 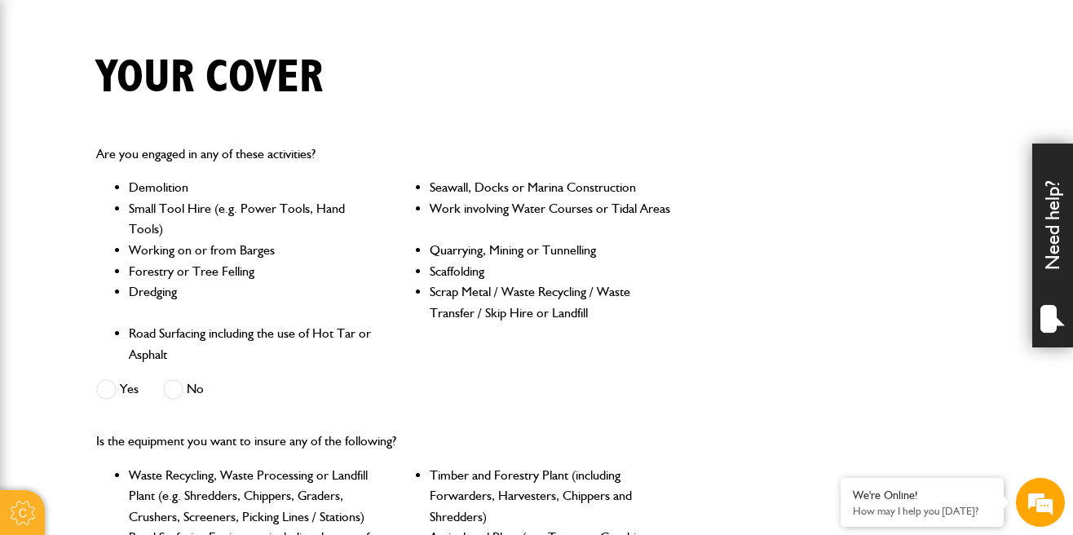 I want to click on label: No, so click(x=183, y=389).